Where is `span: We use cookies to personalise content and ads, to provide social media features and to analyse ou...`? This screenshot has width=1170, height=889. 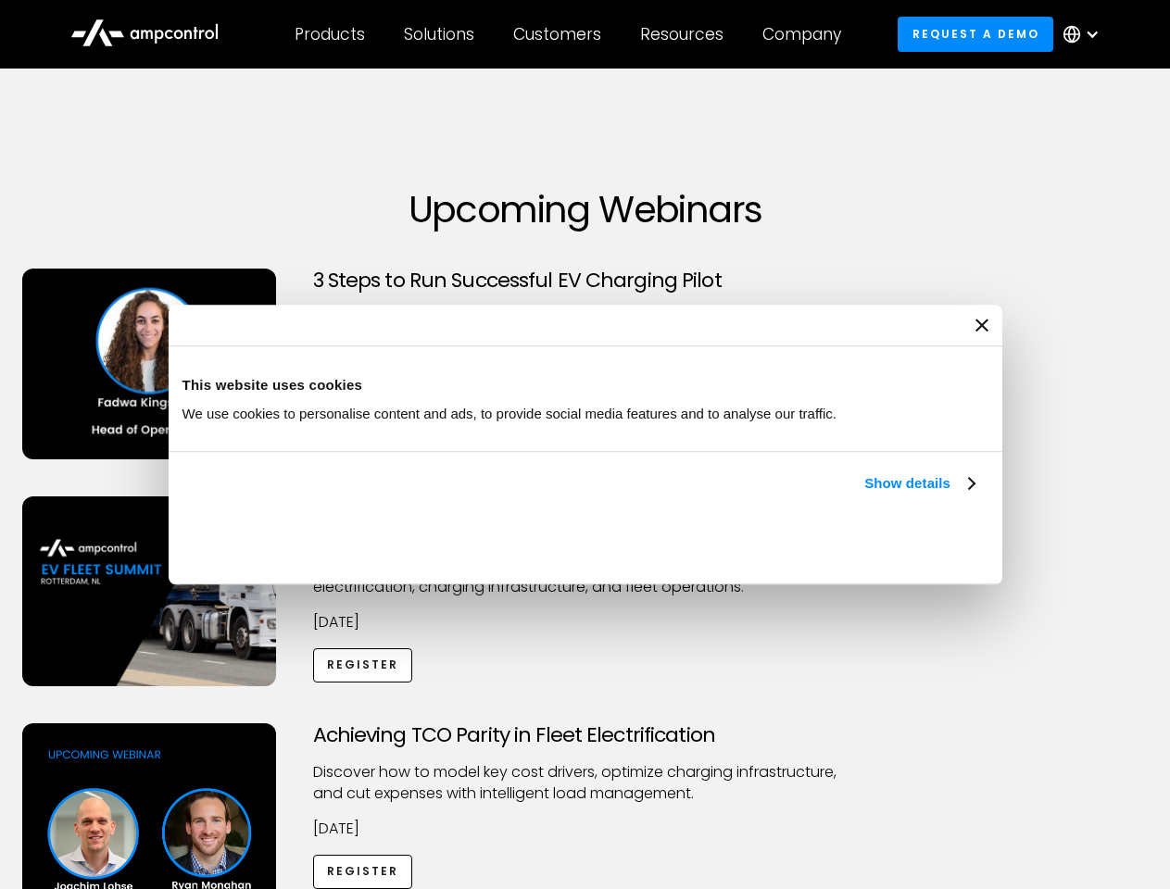
span: We use cookies to personalise content and ads, to provide social media features and to analyse ou... is located at coordinates (509, 413).